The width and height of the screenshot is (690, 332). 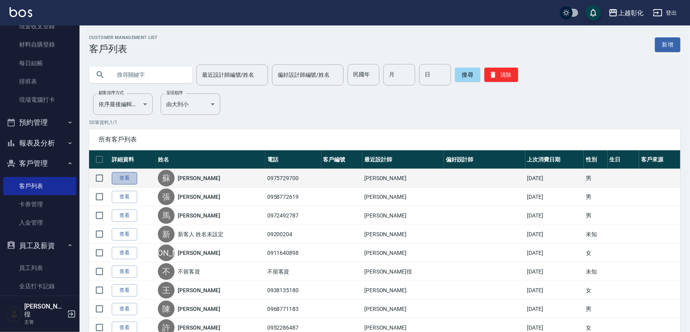 What do you see at coordinates (123, 37) in the screenshot?
I see `h2: Customer Management List` at bounding box center [123, 37].